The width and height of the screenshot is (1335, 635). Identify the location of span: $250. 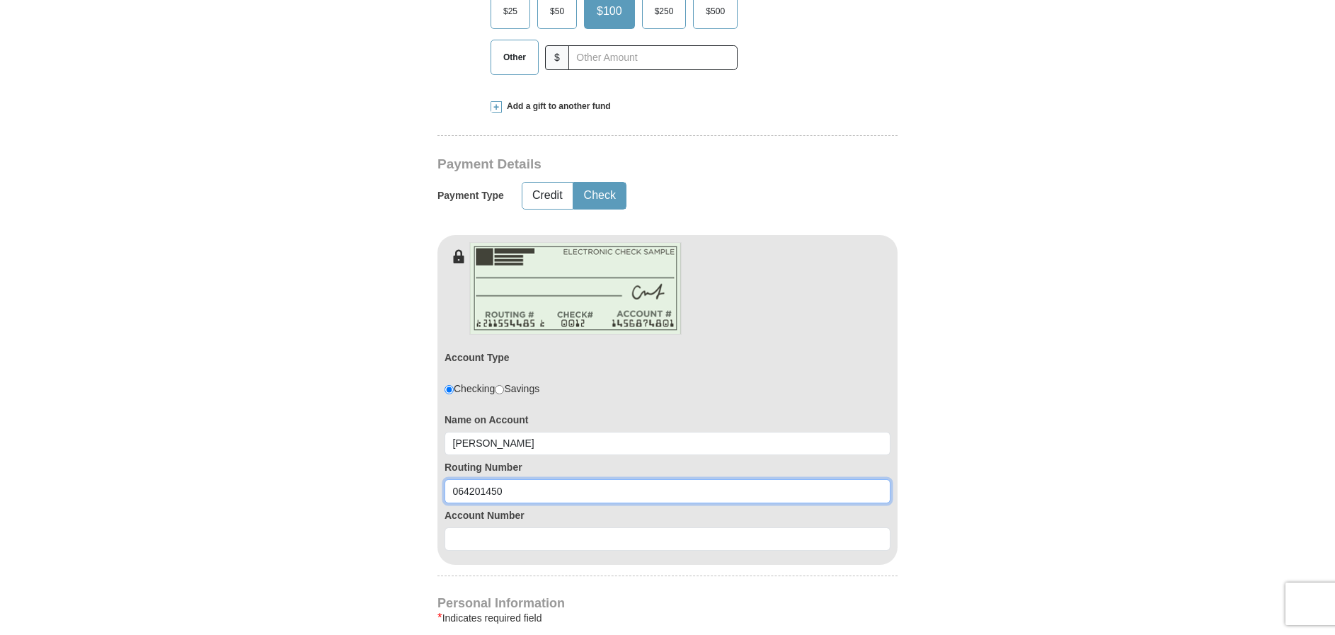
(664, 11).